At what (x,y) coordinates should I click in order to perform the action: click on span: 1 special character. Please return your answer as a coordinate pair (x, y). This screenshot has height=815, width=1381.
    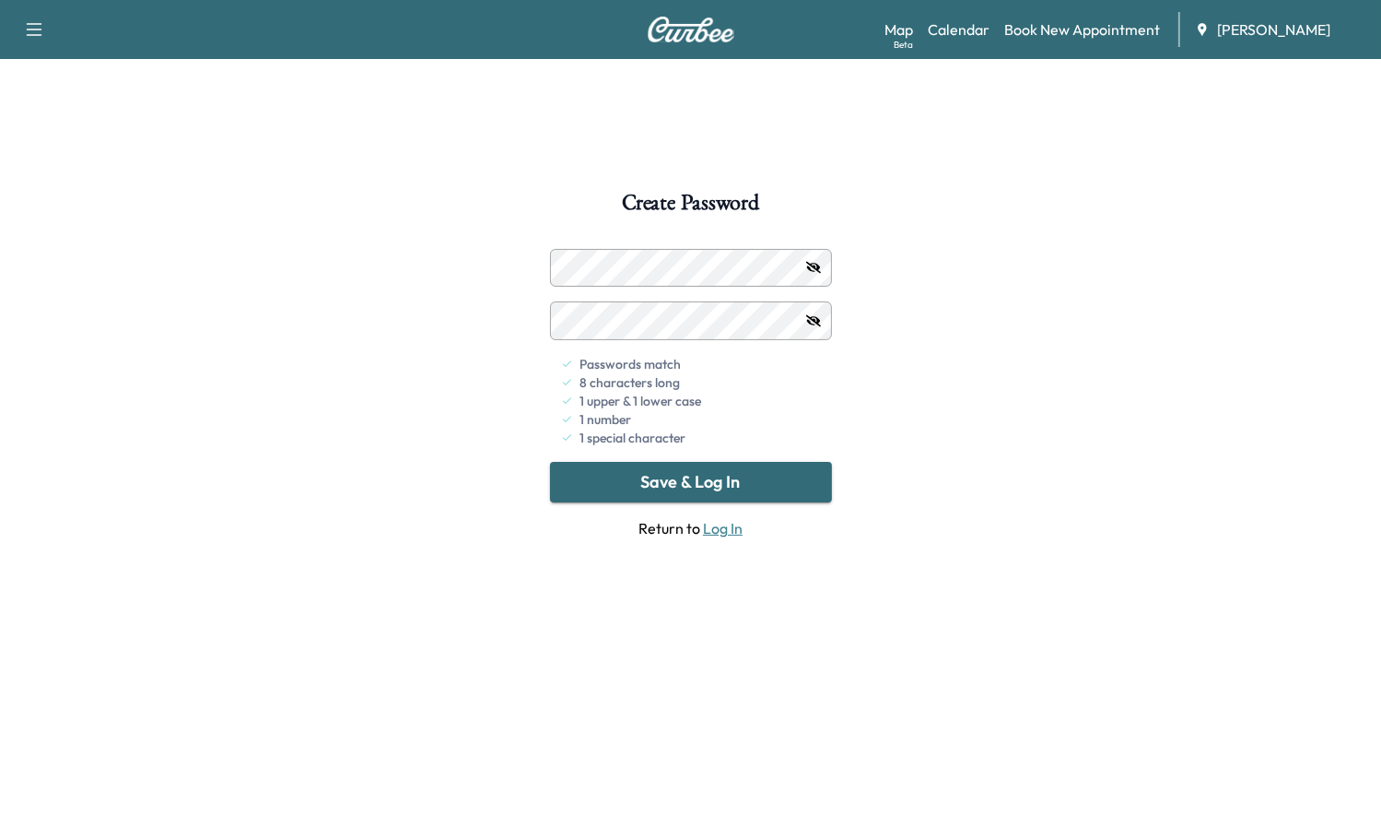
    Looking at the image, I should click on (633, 438).